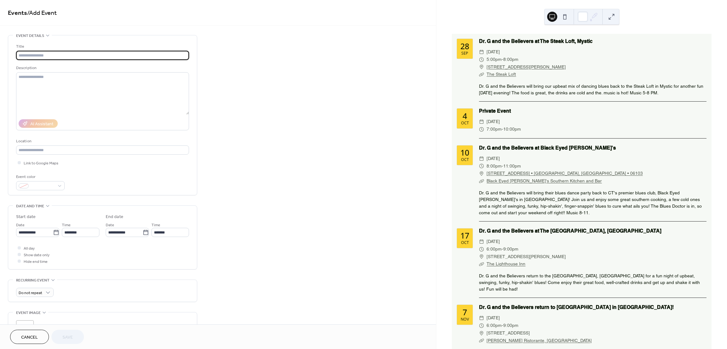 Image resolution: width=727 pixels, height=349 pixels. I want to click on span: All day, so click(29, 248).